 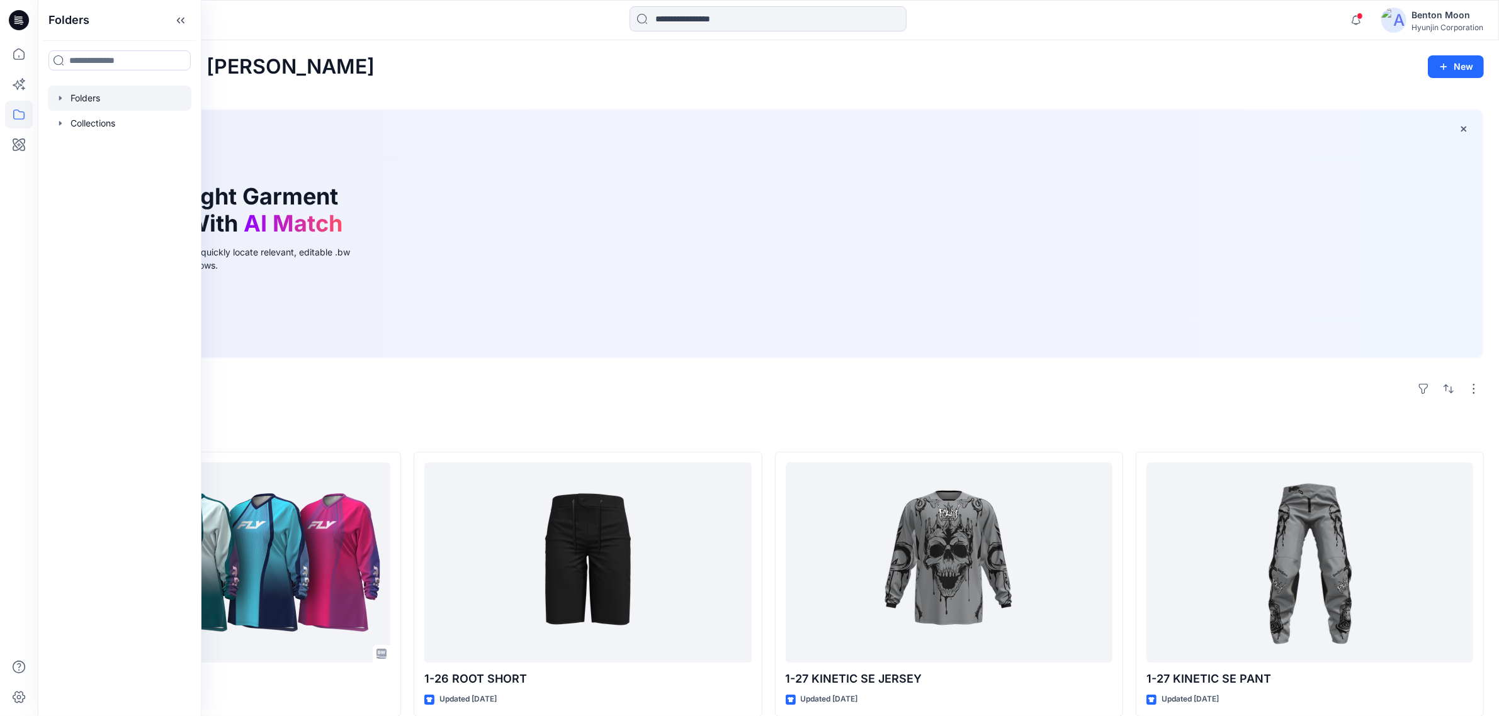 What do you see at coordinates (217, 210) in the screenshot?
I see `h1: Find the Right Garment Instantly With` at bounding box center [217, 210].